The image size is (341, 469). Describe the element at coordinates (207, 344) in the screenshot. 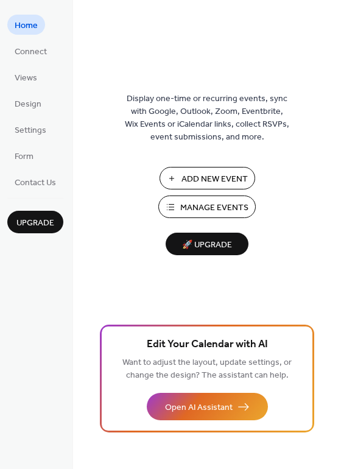

I see `span: Edit Your Calendar with AI` at that location.